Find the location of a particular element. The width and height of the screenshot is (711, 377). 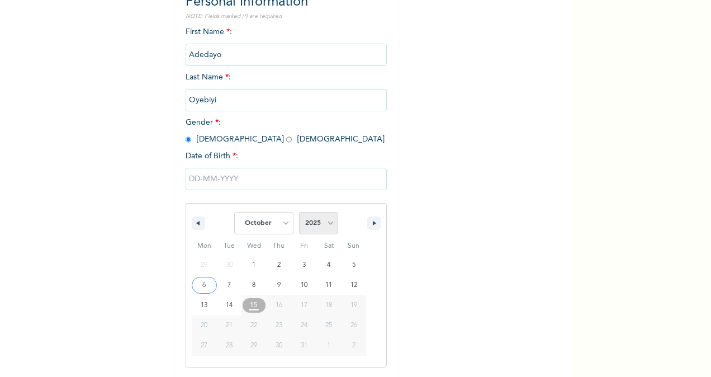

button: 19 is located at coordinates (353, 305).